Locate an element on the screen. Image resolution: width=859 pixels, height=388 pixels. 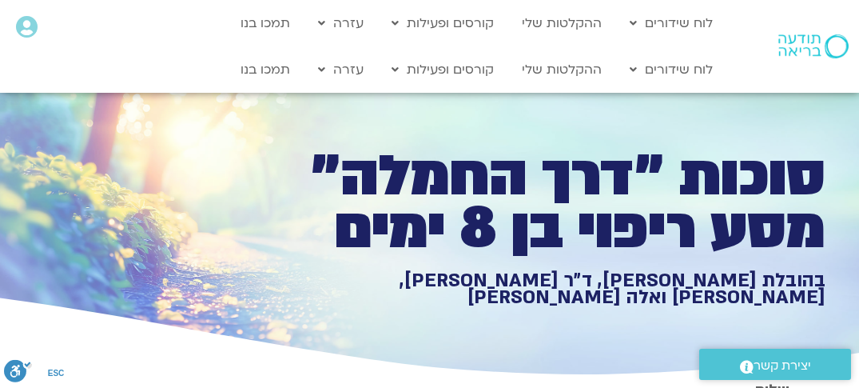
a: יצירת קשר is located at coordinates (775, 364).